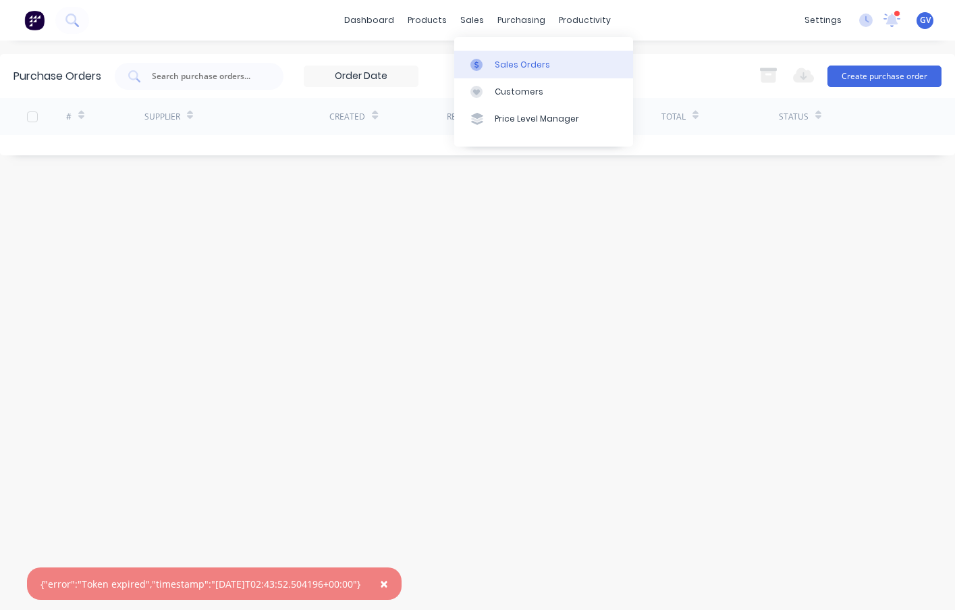  What do you see at coordinates (585, 20) in the screenshot?
I see `div: productivity` at bounding box center [585, 20].